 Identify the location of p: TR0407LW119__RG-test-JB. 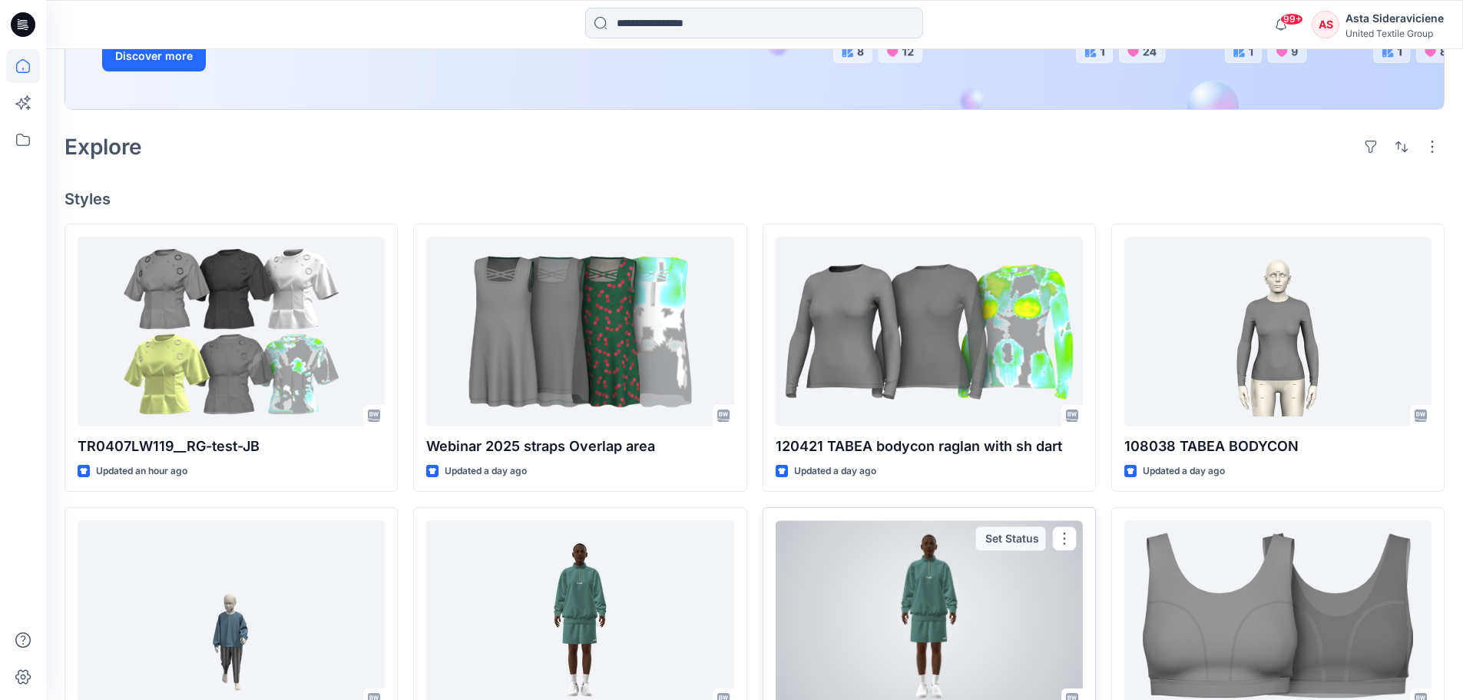
(231, 446).